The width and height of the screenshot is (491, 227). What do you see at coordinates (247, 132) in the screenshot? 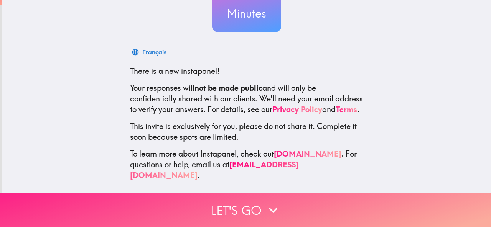
I see `p: This invite is exclusively for you, please do not share it. Complete it soon because spots are li...` at bounding box center [247, 132].